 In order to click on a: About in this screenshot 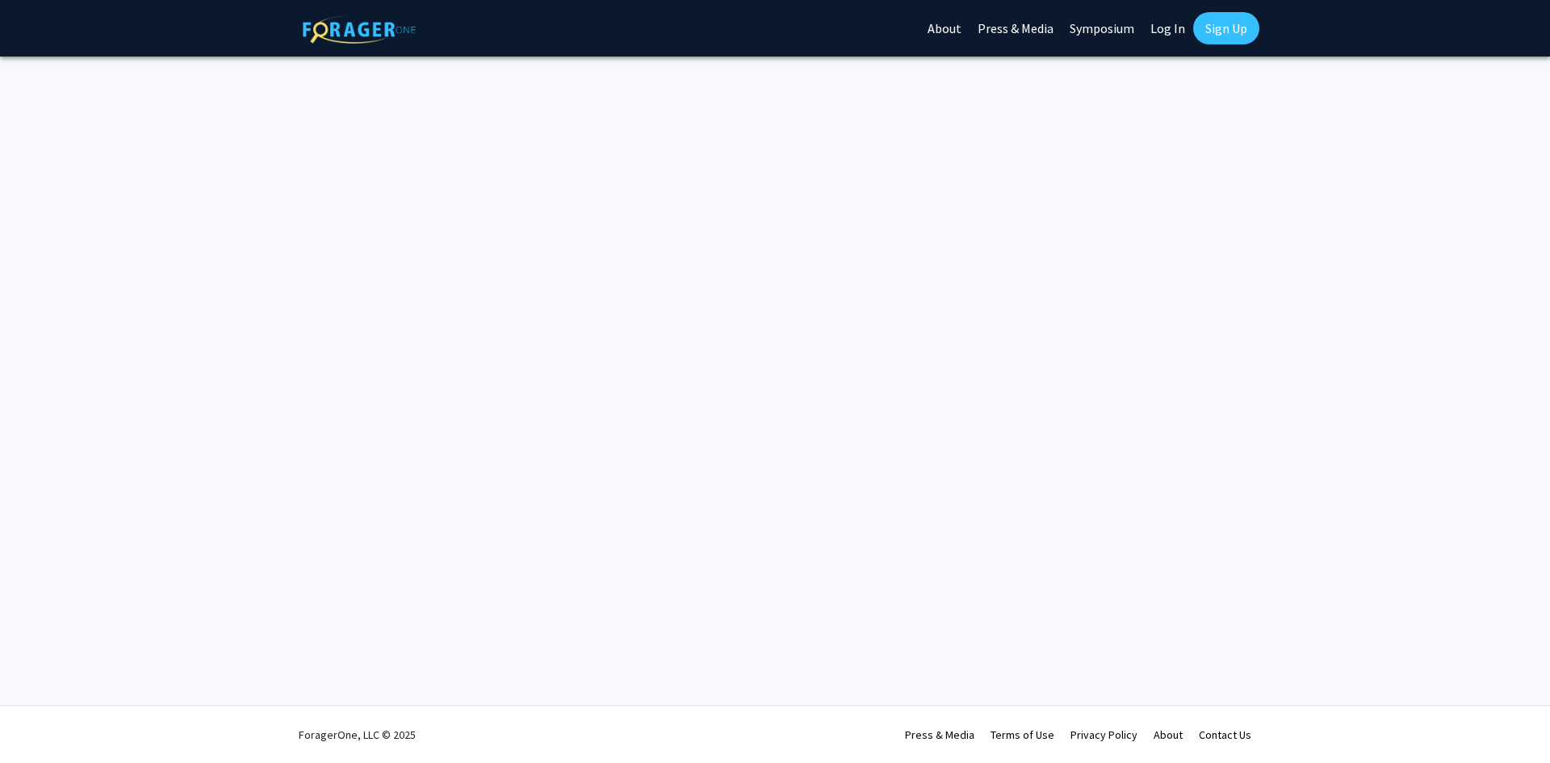, I will do `click(1168, 735)`.